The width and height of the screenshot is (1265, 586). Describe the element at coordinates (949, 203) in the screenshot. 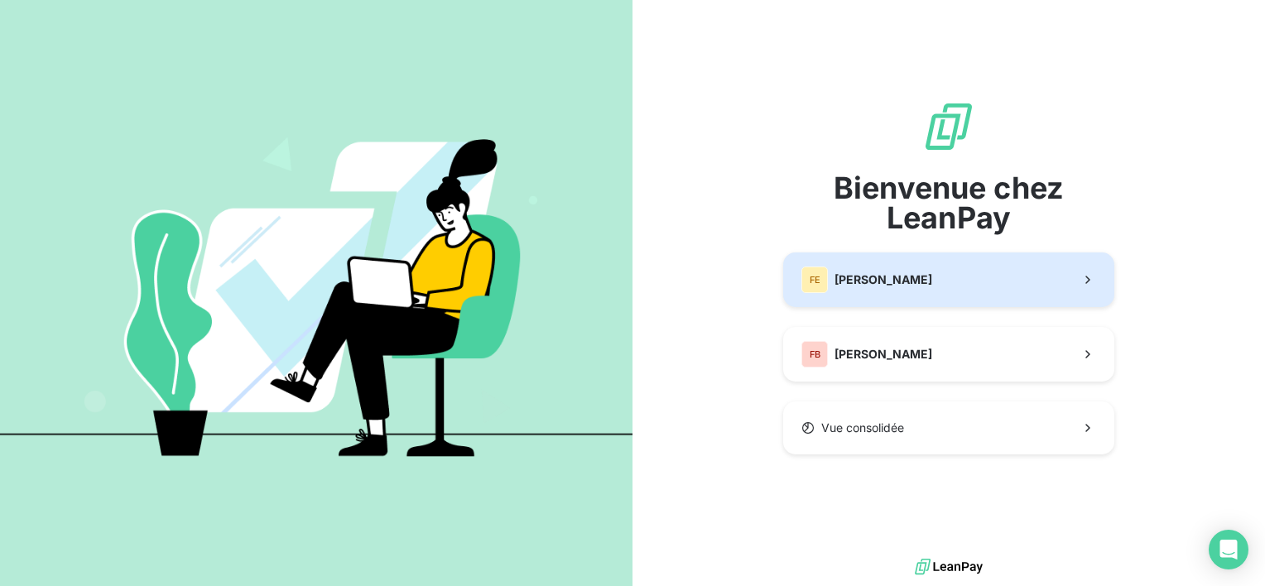

I see `span: Bienvenue chez LeanPay` at that location.